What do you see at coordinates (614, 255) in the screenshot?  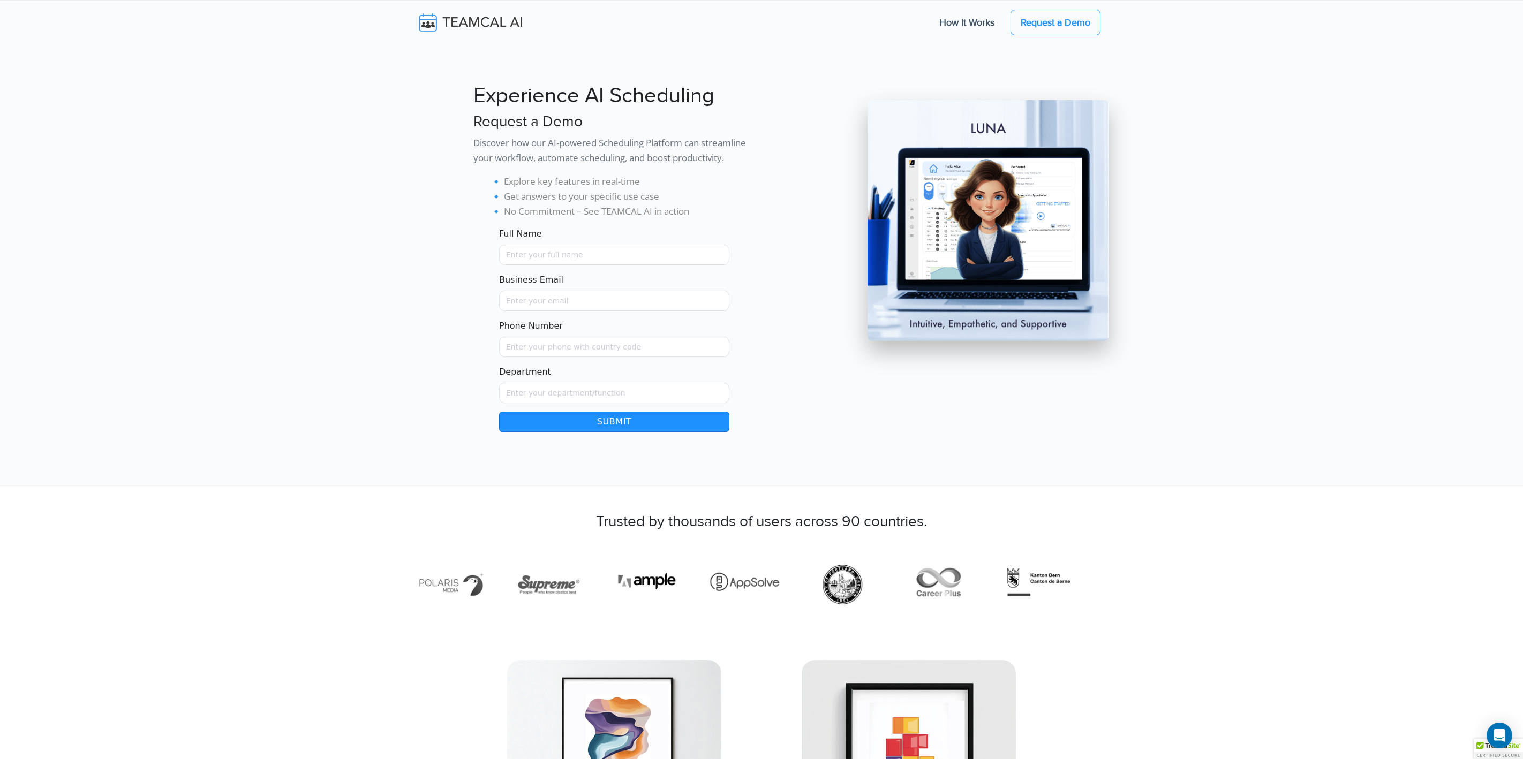 I see `input: Name must only contain letters and spaces` at bounding box center [614, 255].